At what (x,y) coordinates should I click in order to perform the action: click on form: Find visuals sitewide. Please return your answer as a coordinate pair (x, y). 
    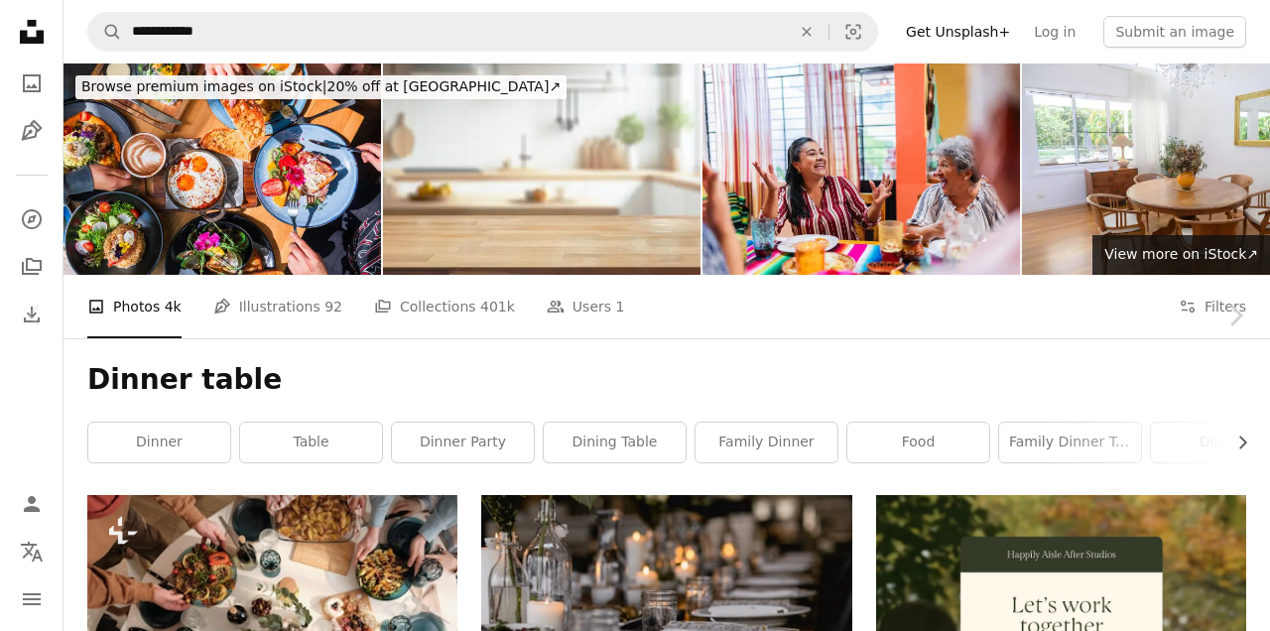
    Looking at the image, I should click on (482, 32).